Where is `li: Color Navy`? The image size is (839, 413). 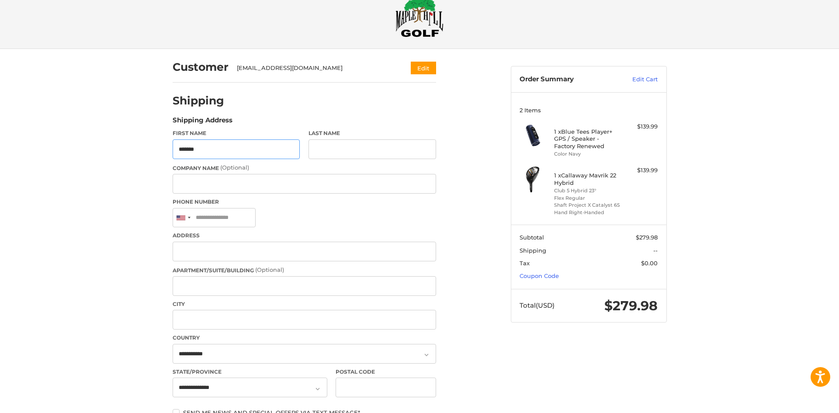 li: Color Navy is located at coordinates (587, 154).